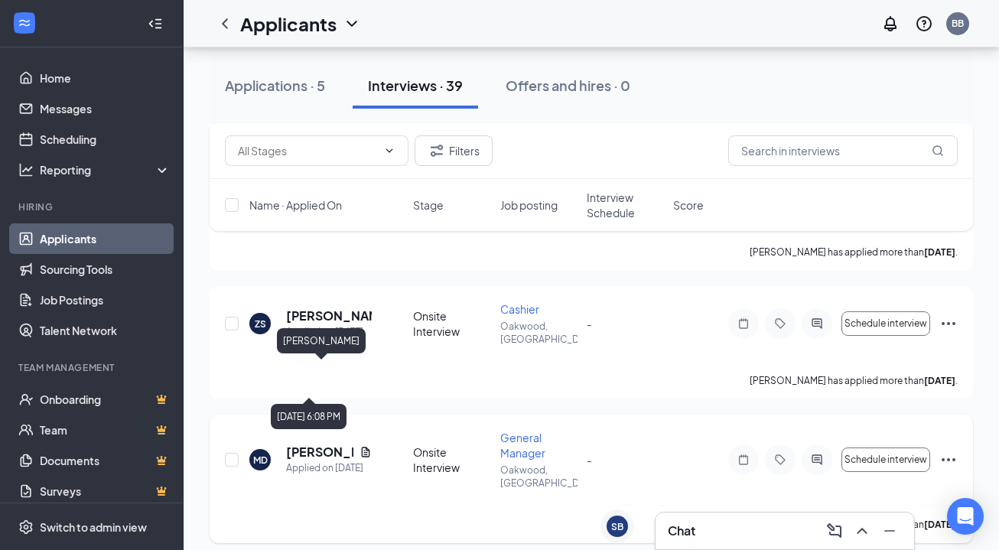 The height and width of the screenshot is (550, 999). I want to click on svg: ComposeMessage, so click(834, 531).